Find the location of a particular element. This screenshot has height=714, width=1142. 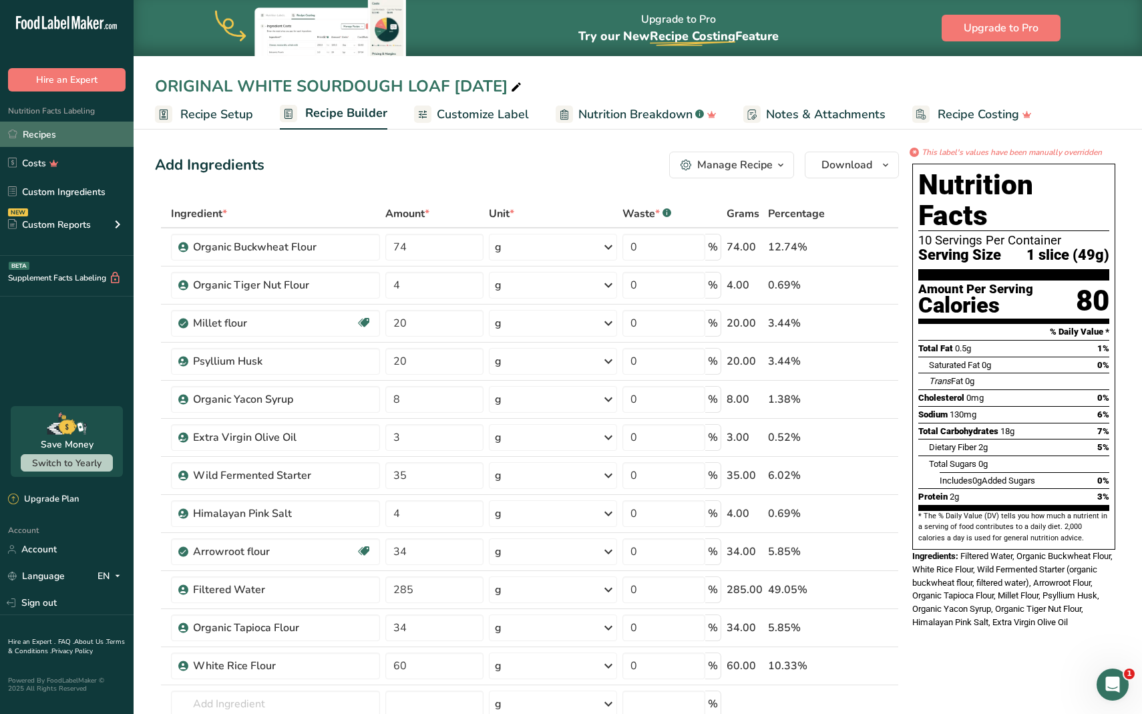

span: Customize Label is located at coordinates (483, 114).